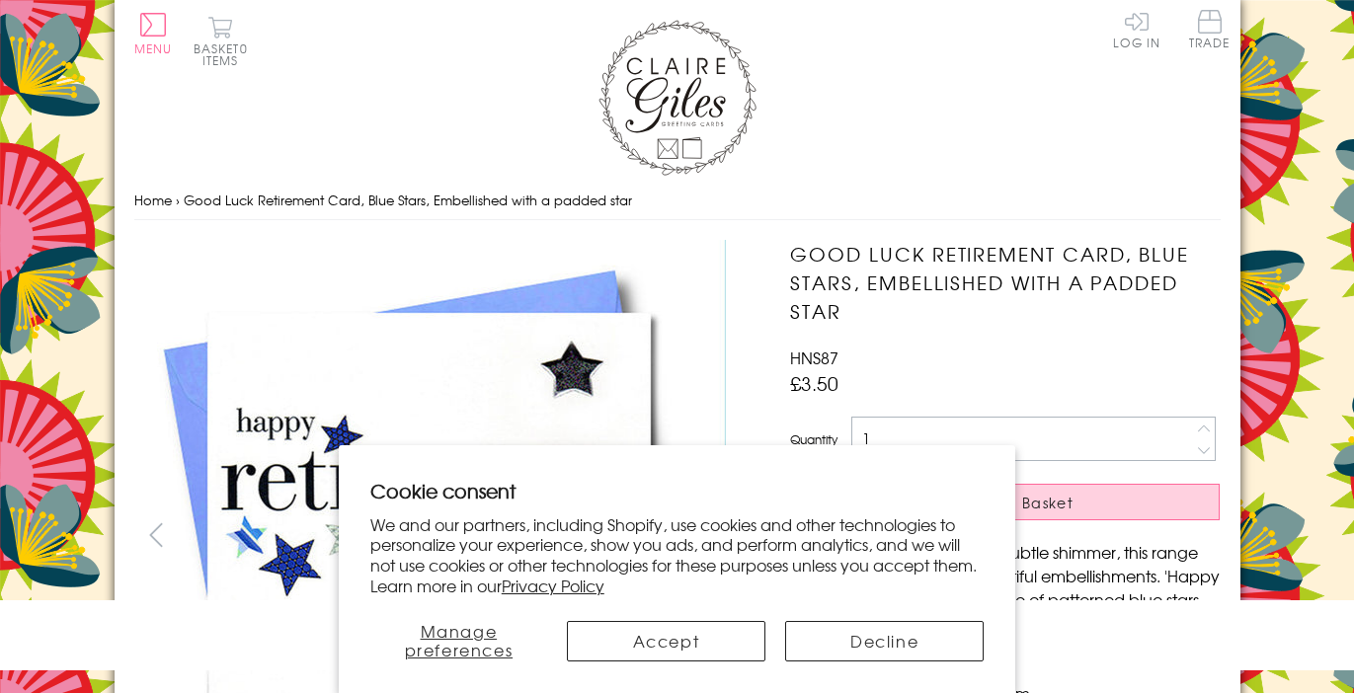  I want to click on span: HNS87, so click(814, 358).